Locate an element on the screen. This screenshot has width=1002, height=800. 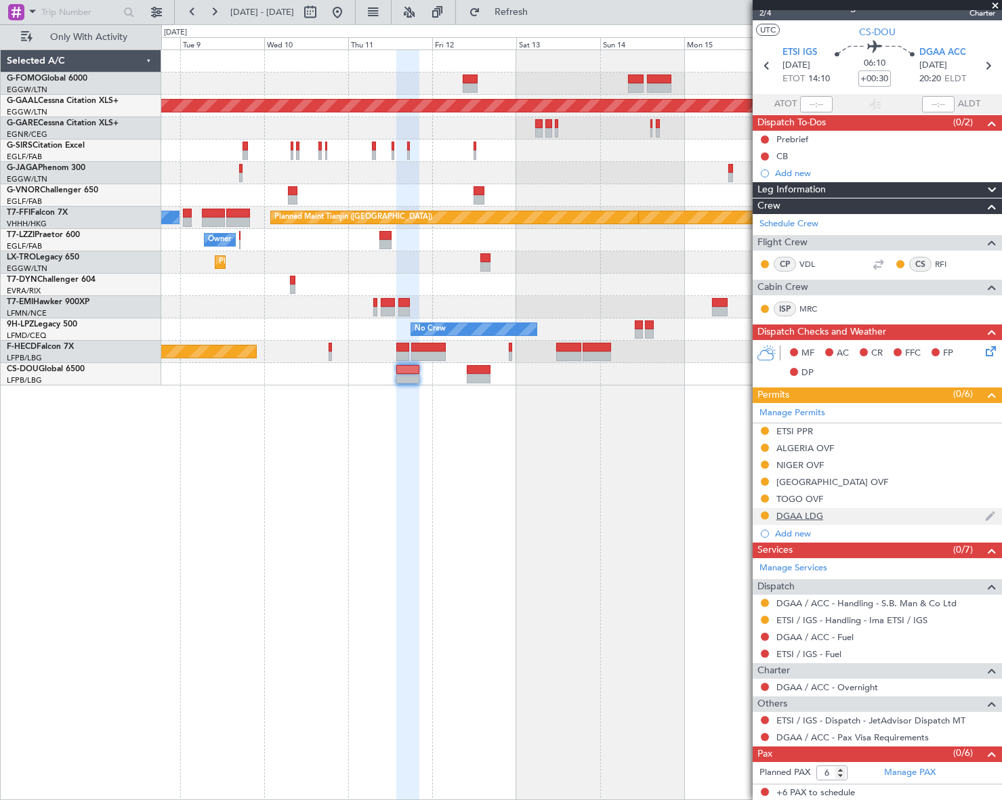
span: Dispatch is located at coordinates (776, 587).